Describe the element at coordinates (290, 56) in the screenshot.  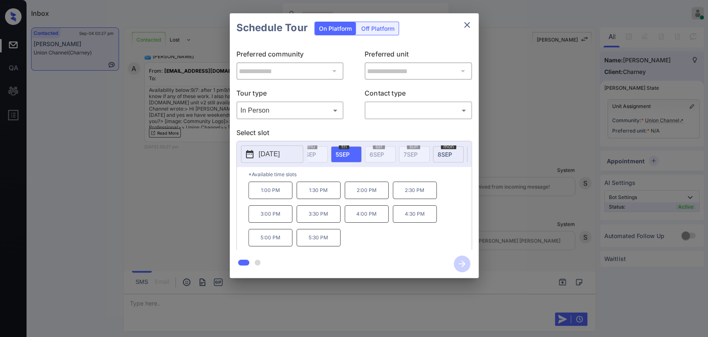
I see `p: Preferred community` at that location.